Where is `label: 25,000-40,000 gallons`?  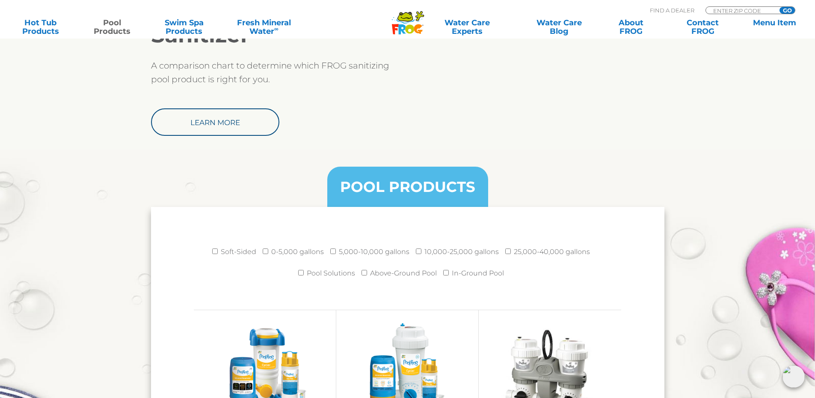 label: 25,000-40,000 gallons is located at coordinates (552, 252).